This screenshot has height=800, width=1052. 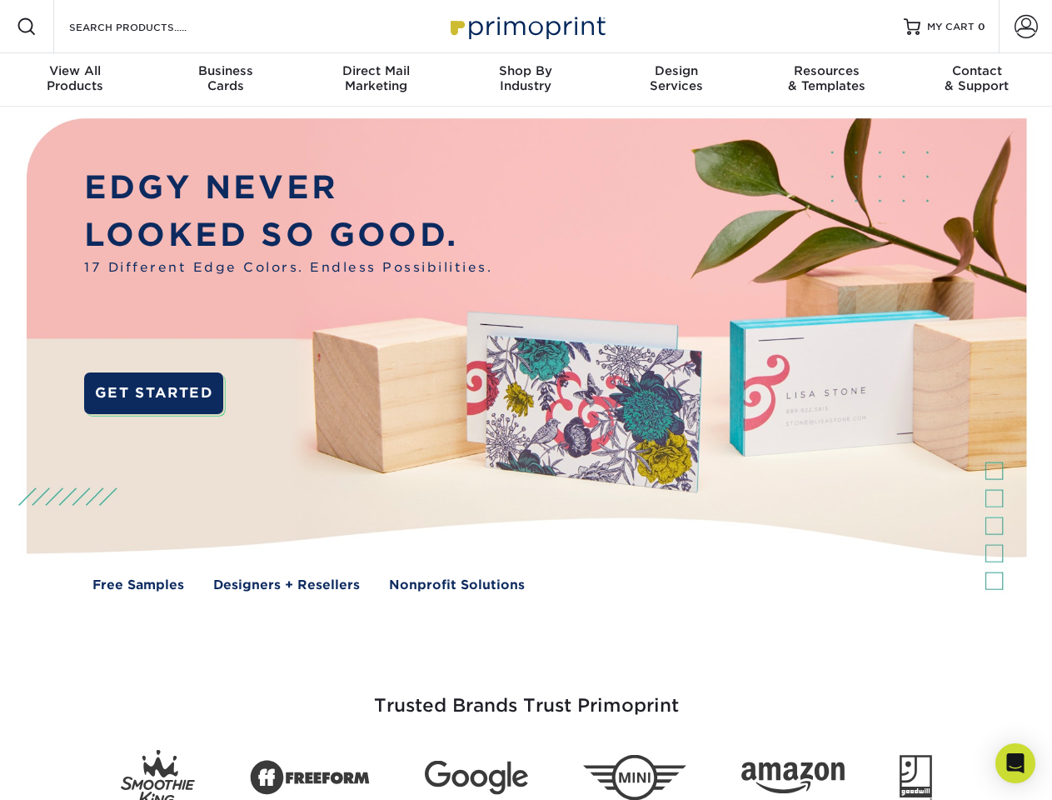 What do you see at coordinates (225, 78) in the screenshot?
I see `div: Cards` at bounding box center [225, 78].